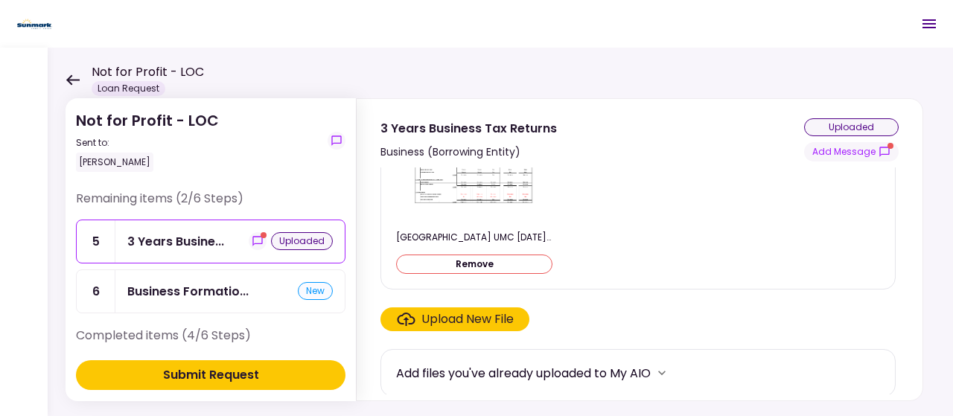 The width and height of the screenshot is (953, 416). Describe the element at coordinates (188, 291) in the screenshot. I see `div: Business Formation Documents` at that location.